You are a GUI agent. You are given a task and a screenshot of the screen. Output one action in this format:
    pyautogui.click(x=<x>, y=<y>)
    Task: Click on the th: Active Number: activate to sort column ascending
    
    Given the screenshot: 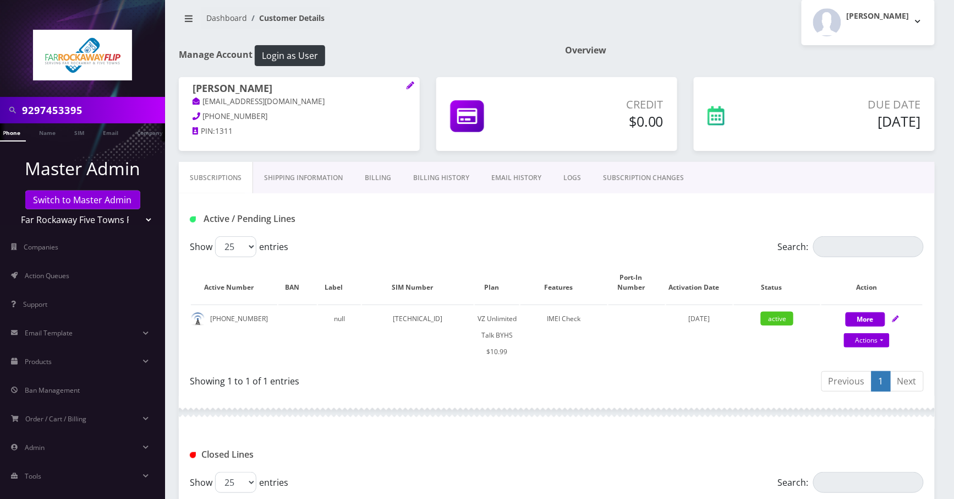 What is the action you would take?
    pyautogui.click(x=234, y=282)
    